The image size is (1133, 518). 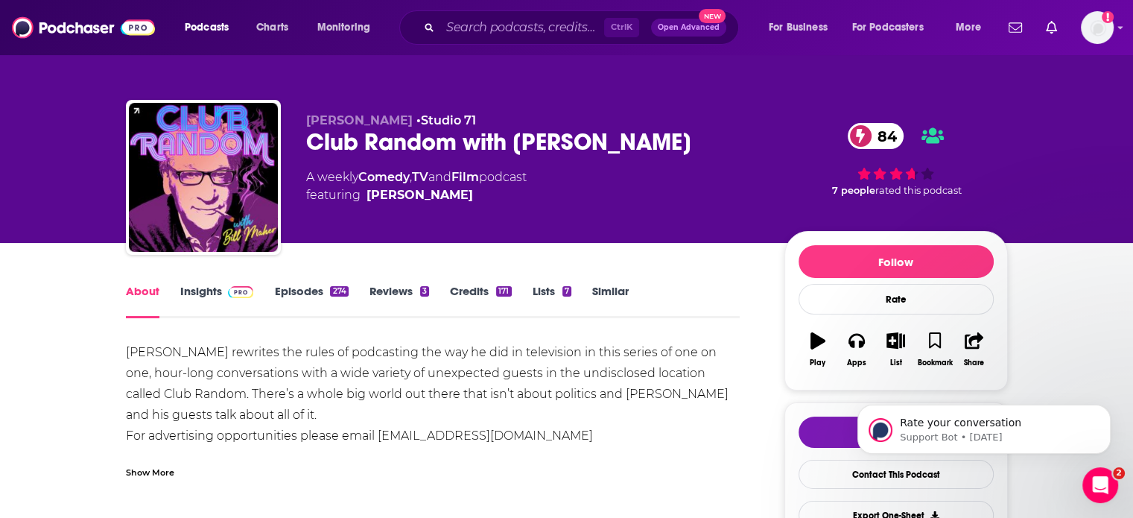 What do you see at coordinates (206, 28) in the screenshot?
I see `span: Podcasts` at bounding box center [206, 28].